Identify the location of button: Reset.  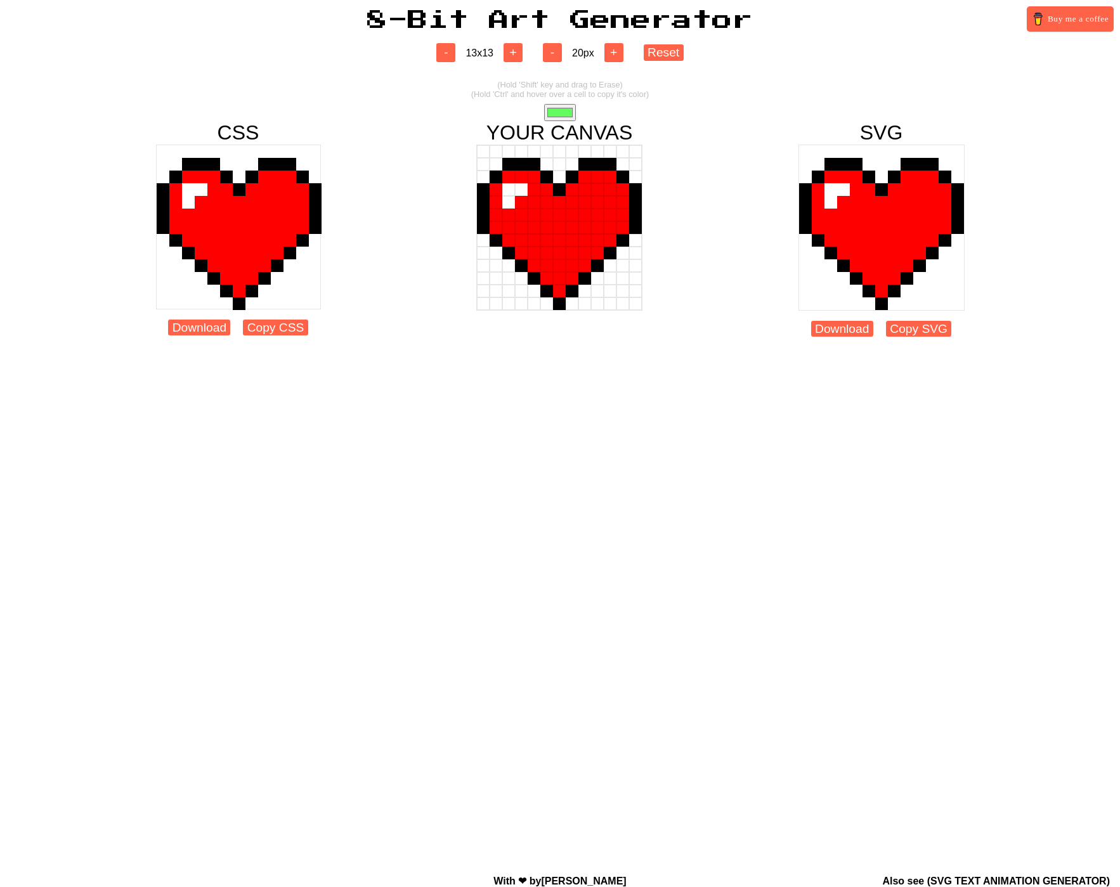
(663, 52).